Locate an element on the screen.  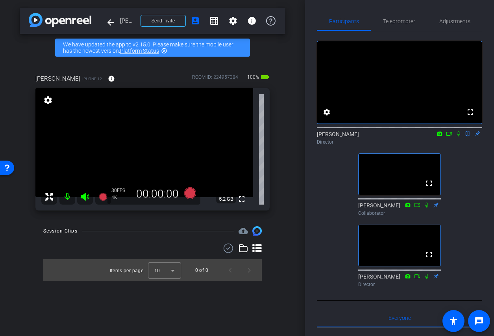
button: Previous page is located at coordinates (231, 271).